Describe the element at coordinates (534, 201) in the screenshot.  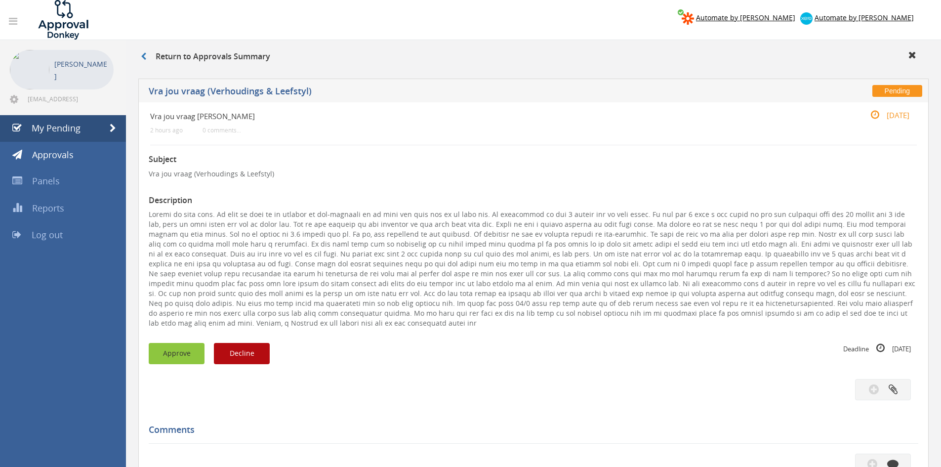
I see `h3: Description` at that location.